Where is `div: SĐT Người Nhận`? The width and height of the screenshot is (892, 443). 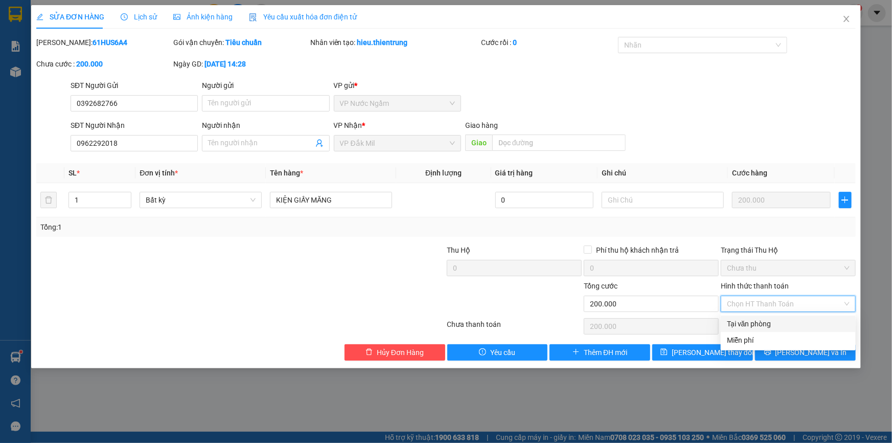
div: SĐT Người Nhận is located at coordinates (134, 125).